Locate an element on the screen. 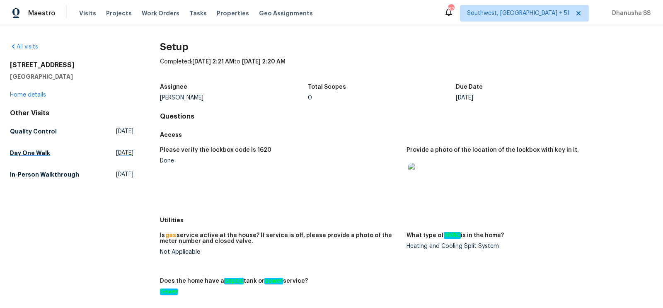 The height and width of the screenshot is (308, 663). h5: Is service active at the house? If service is off, please provide a photo of the meter number and... is located at coordinates (280, 238).